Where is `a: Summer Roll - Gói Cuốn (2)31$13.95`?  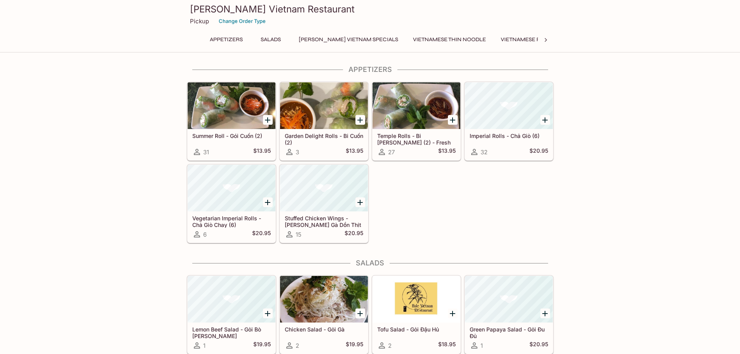 a: Summer Roll - Gói Cuốn (2)31$13.95 is located at coordinates (232, 121).